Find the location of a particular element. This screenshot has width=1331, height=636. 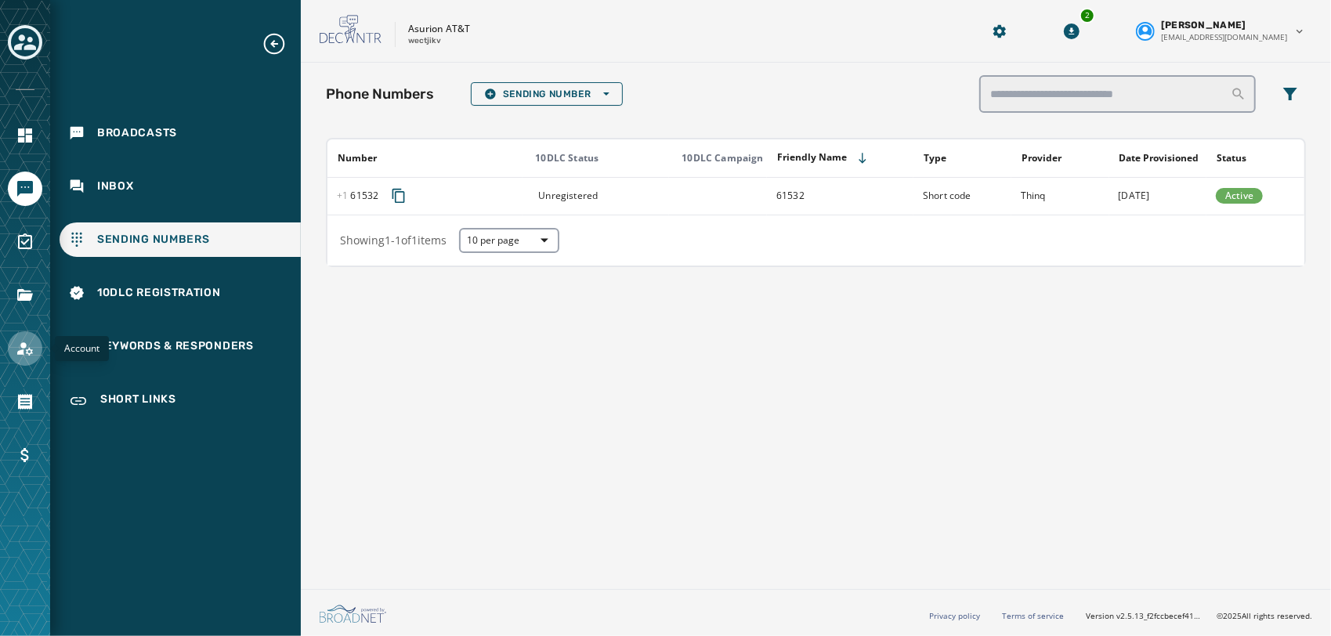

span: Showing 1 - 1 of 1 items is located at coordinates (393, 240).